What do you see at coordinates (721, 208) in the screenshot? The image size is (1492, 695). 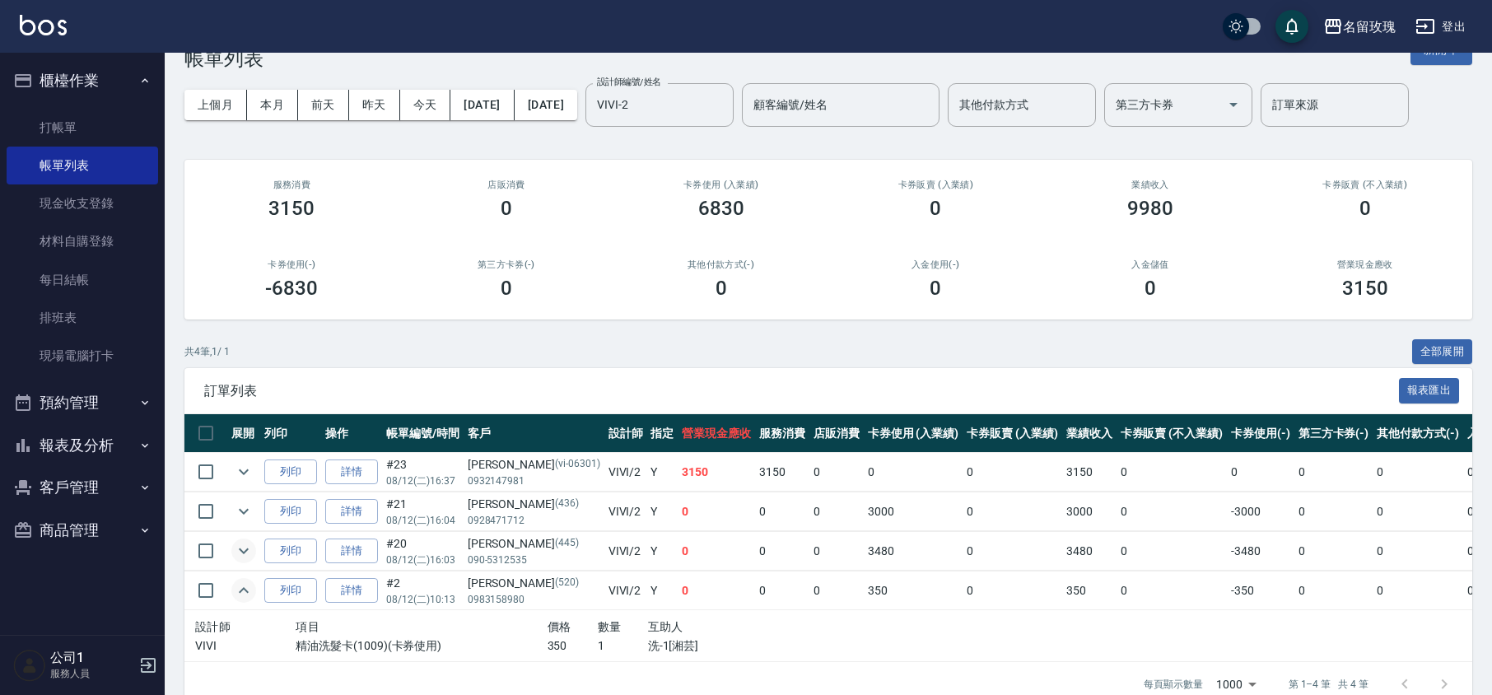 I see `h3: 6830` at bounding box center [721, 208].